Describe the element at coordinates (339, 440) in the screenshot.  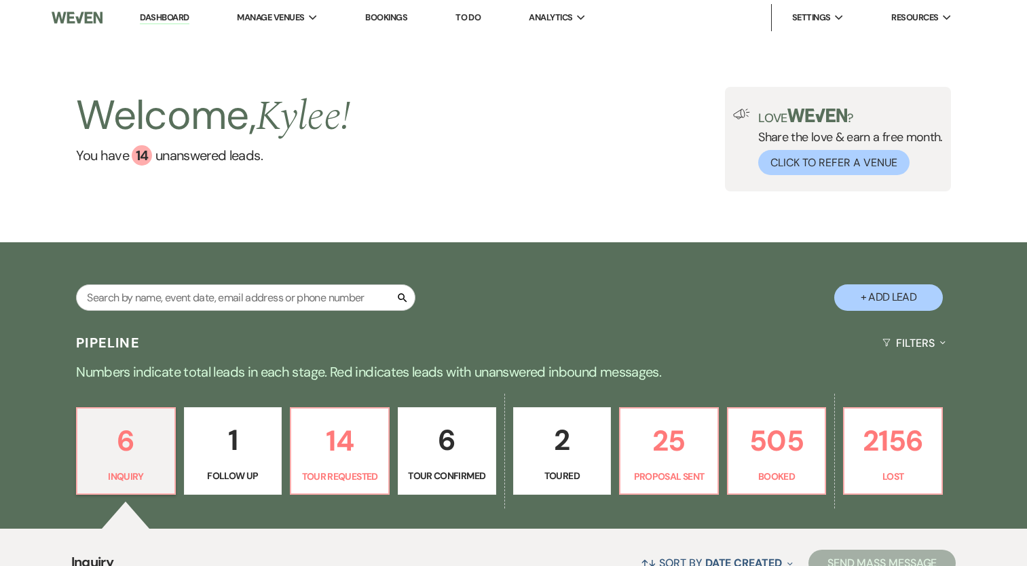
I see `p: 14` at that location.